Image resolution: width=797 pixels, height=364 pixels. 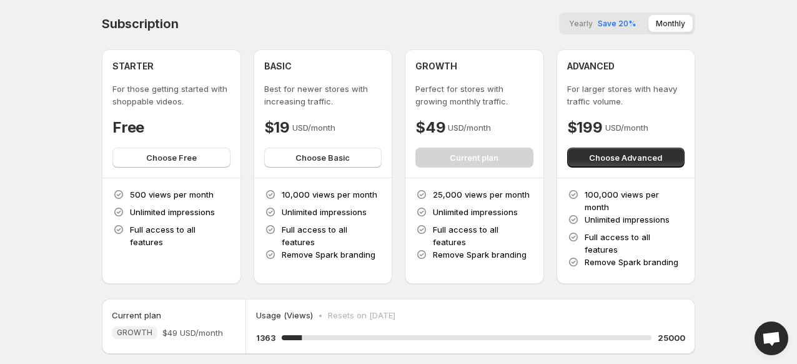 What do you see at coordinates (670, 23) in the screenshot?
I see `button: Monthly` at bounding box center [670, 23].